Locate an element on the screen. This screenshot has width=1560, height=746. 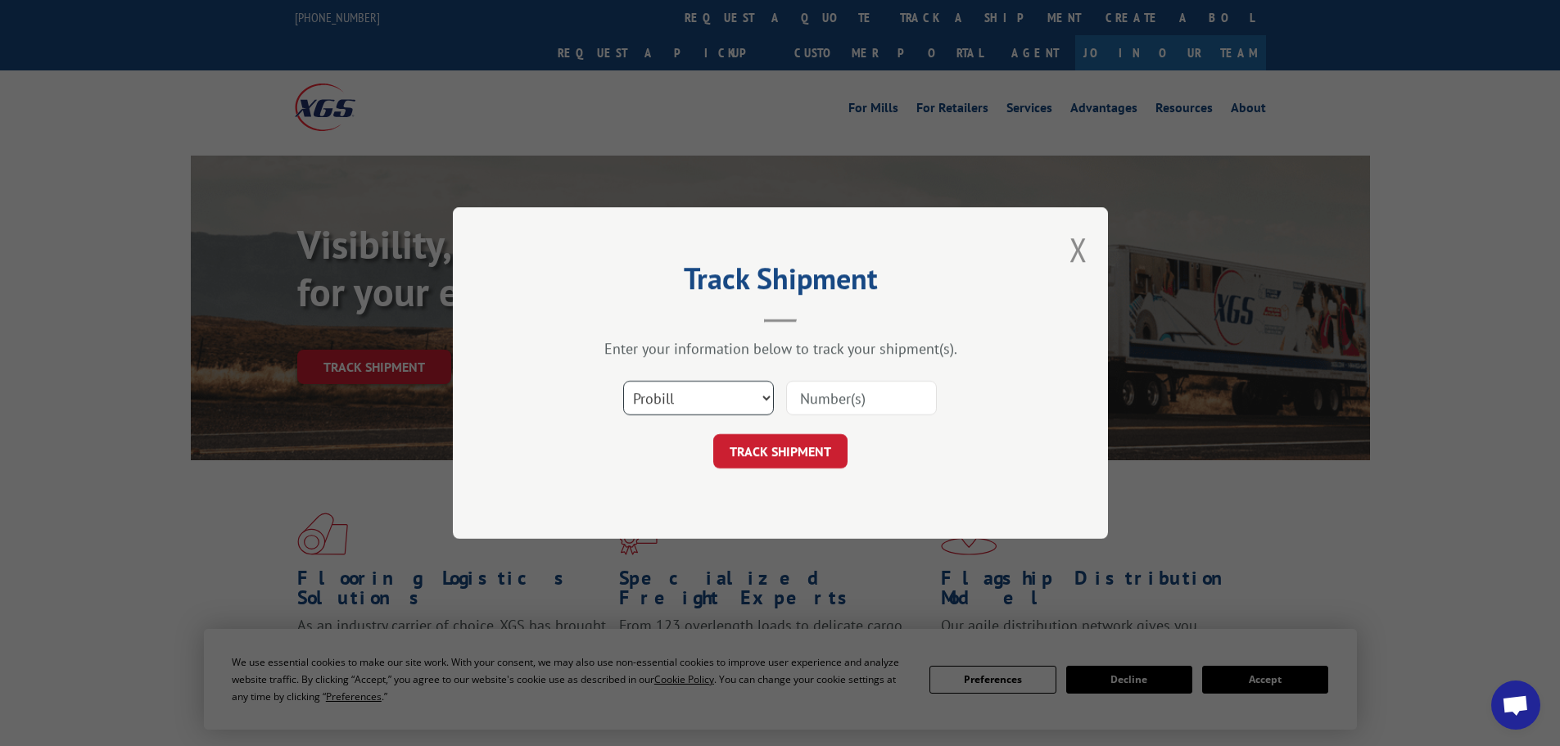
h2: Track Shipment is located at coordinates (780, 282).